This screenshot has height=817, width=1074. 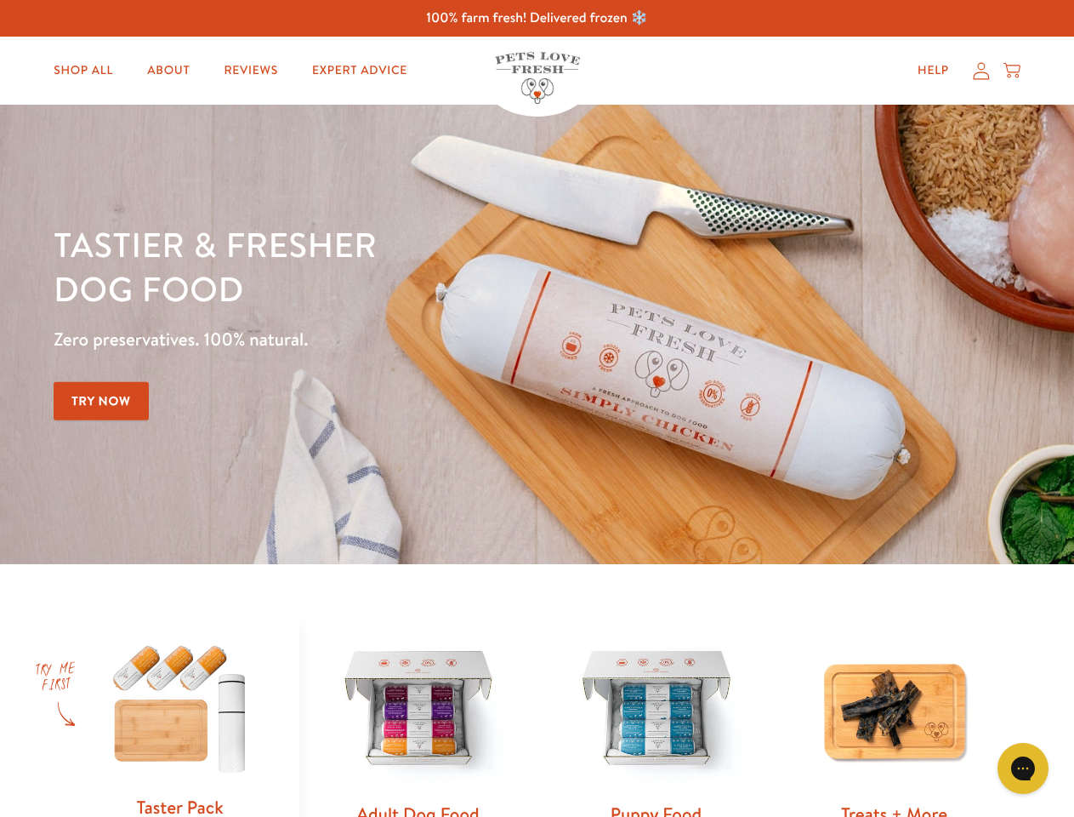 I want to click on a: About, so click(x=168, y=71).